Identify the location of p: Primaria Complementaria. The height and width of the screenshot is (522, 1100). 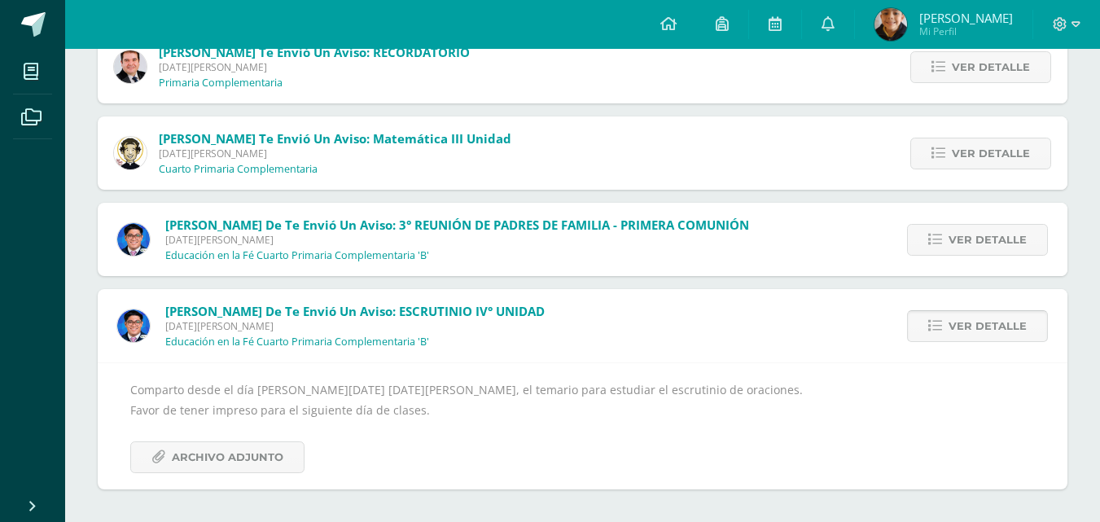
(221, 83).